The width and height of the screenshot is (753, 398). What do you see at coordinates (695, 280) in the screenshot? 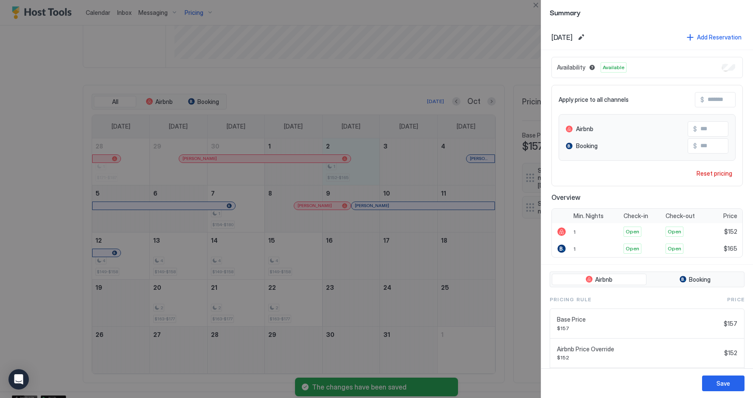
I see `button: Booking` at bounding box center [695, 280].